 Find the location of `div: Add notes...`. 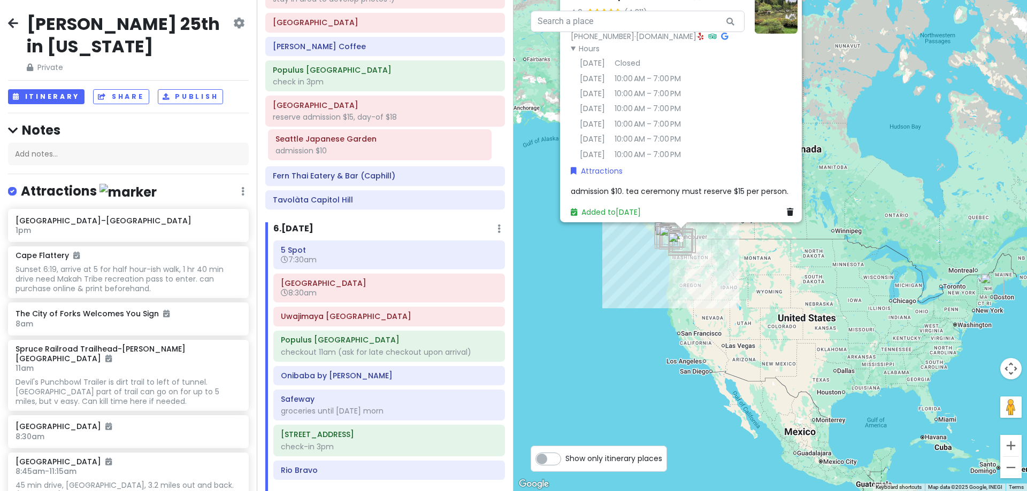

div: Add notes... is located at coordinates (128, 154).